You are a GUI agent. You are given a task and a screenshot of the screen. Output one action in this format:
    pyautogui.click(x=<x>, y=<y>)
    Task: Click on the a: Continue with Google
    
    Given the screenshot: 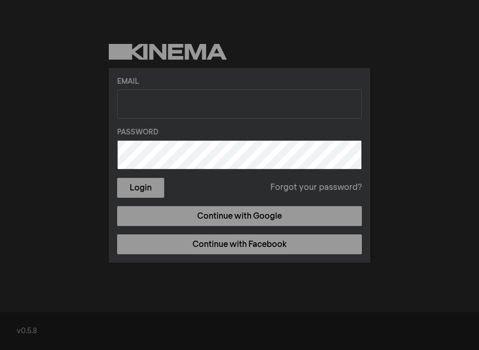 What is the action you would take?
    pyautogui.click(x=239, y=216)
    